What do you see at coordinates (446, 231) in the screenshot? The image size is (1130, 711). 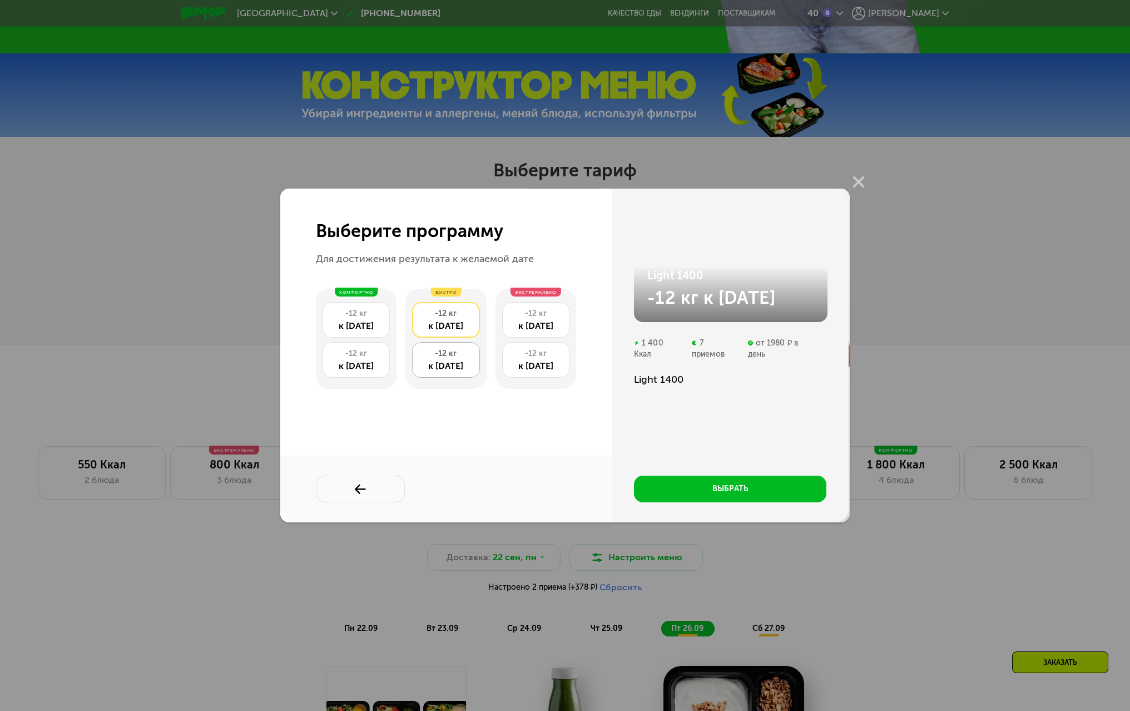 I see `h3: Выберите программу` at bounding box center [446, 231].